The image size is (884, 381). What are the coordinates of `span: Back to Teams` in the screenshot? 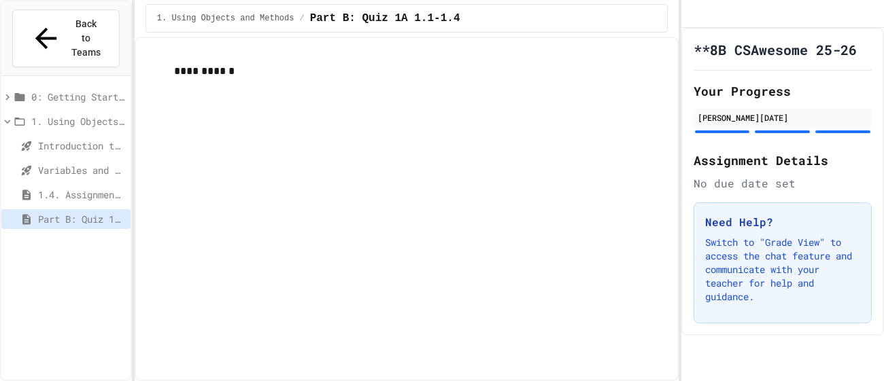 It's located at (86, 38).